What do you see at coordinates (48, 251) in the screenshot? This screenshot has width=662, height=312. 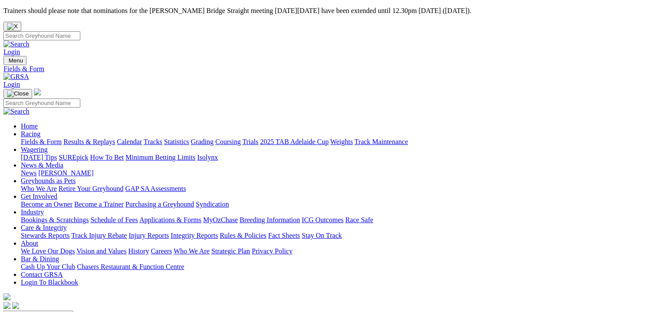 I see `a: We Love Our Dogs` at bounding box center [48, 251].